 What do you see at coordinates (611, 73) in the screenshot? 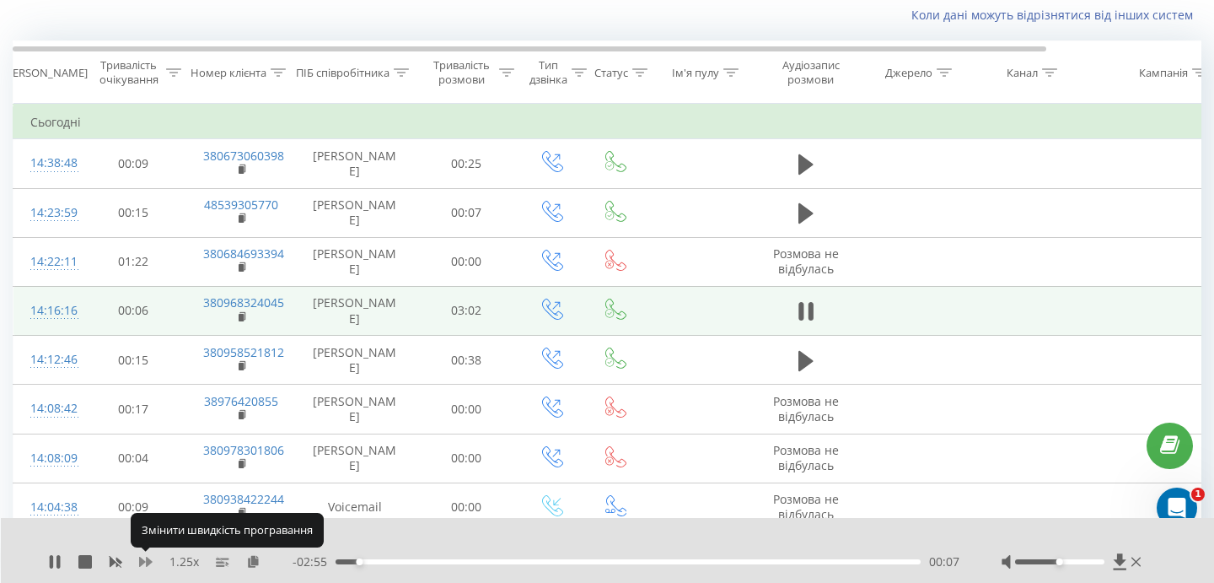
I see `div: Статус` at bounding box center [611, 73].